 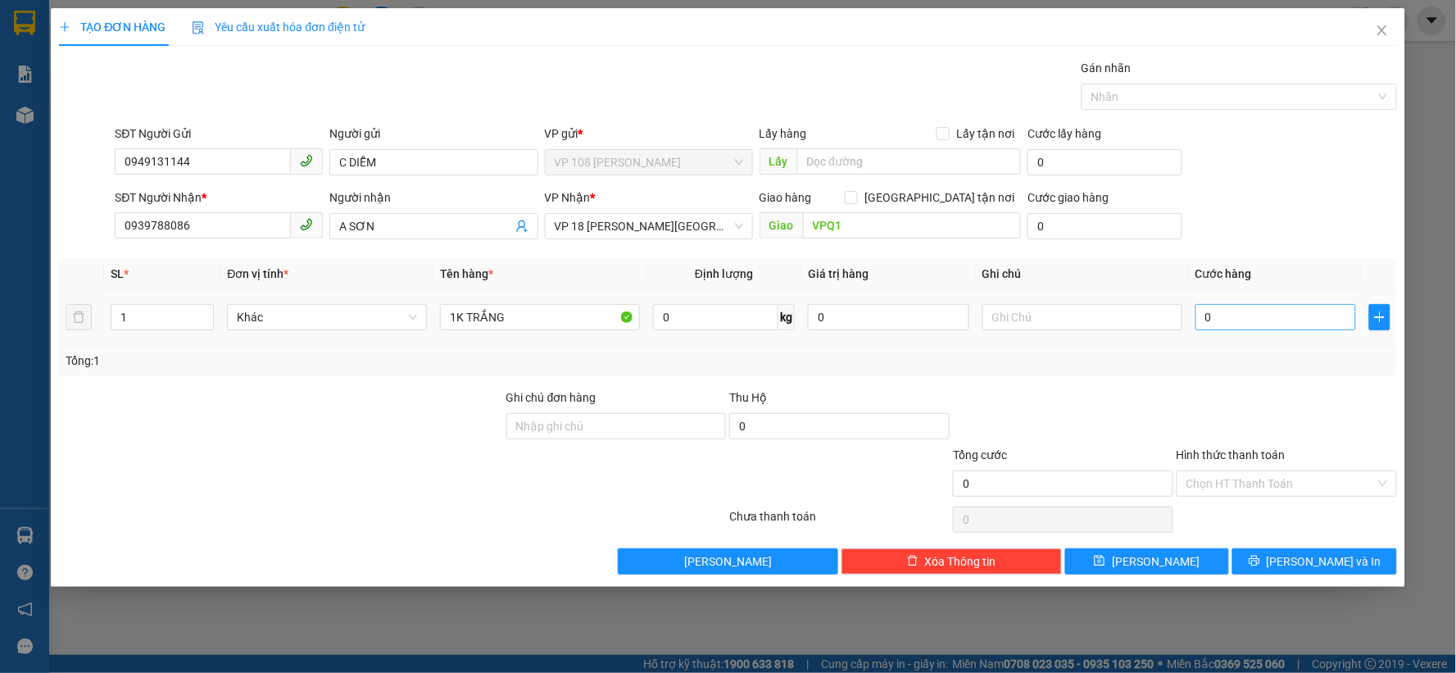 What do you see at coordinates (1064, 134) in the screenshot?
I see `label: Cước lấy hàng` at bounding box center [1064, 134].